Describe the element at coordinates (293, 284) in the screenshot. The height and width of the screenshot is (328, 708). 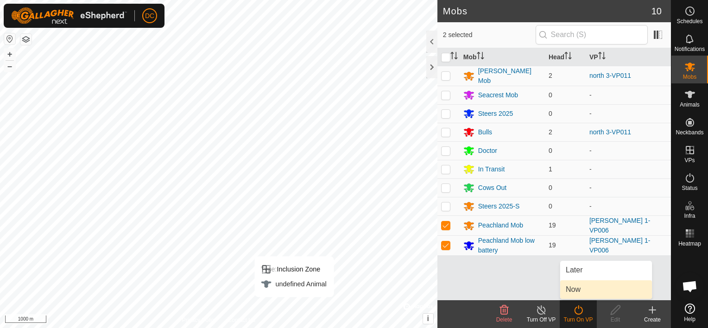
I see `div: undefined Animal` at that location.